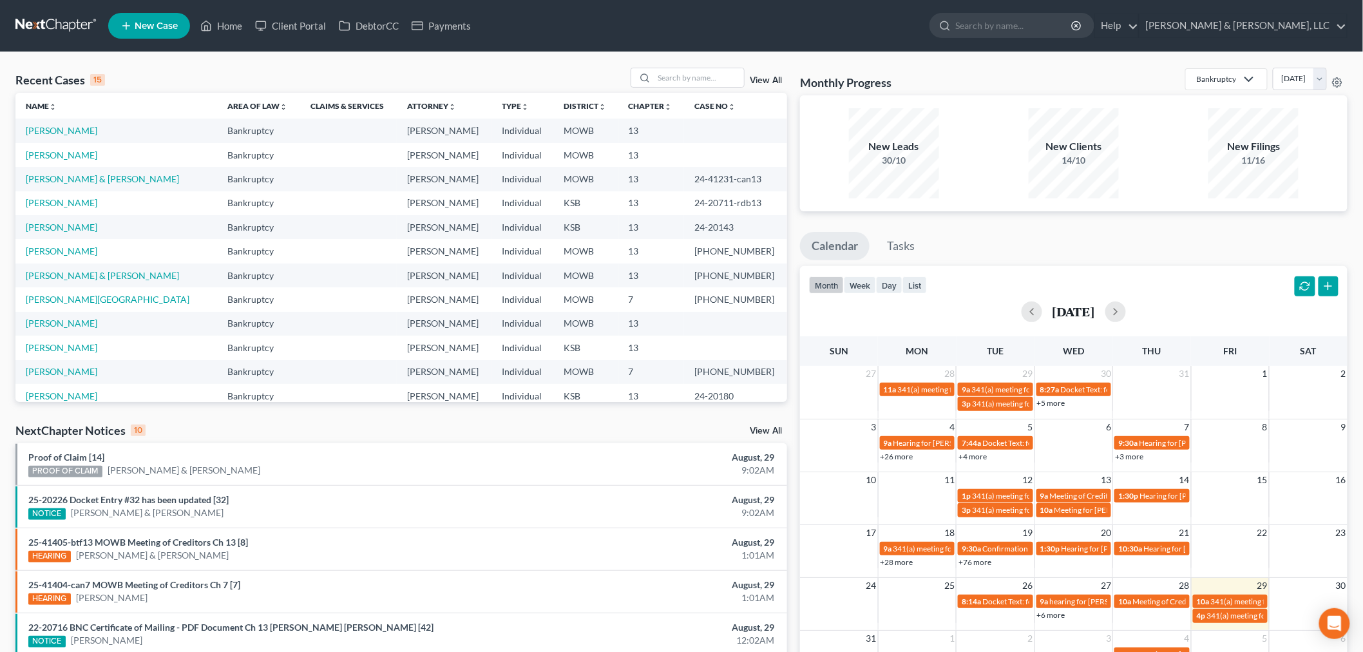 This screenshot has height=652, width=1363. Describe the element at coordinates (736, 227) in the screenshot. I see `td: 24-20143` at that location.